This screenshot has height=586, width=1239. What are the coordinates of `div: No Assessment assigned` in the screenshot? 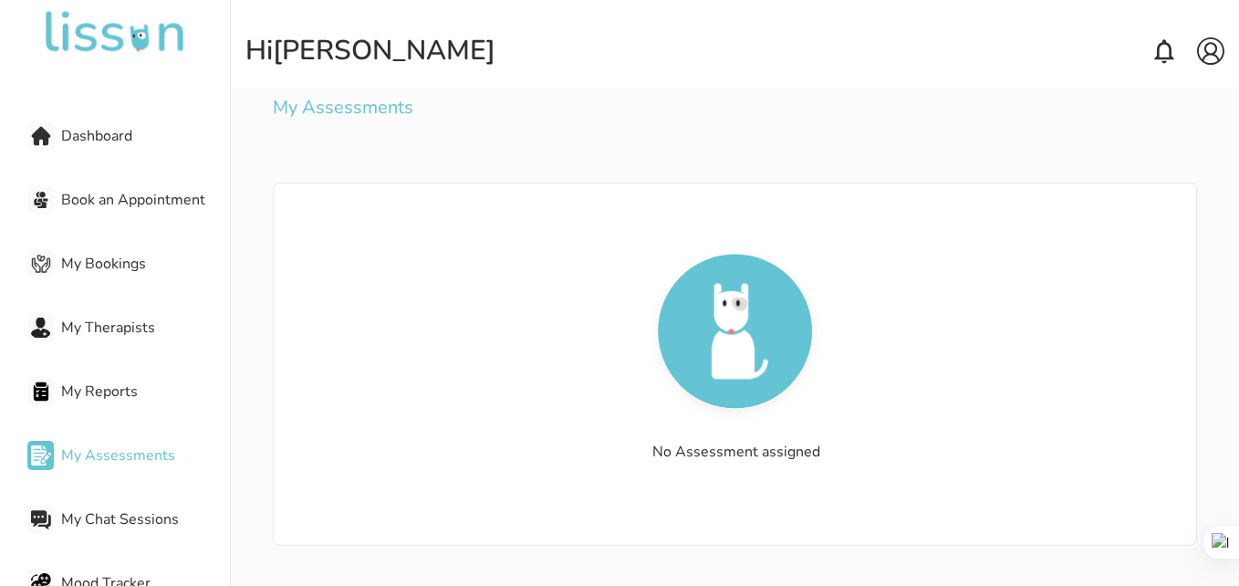 It's located at (735, 461).